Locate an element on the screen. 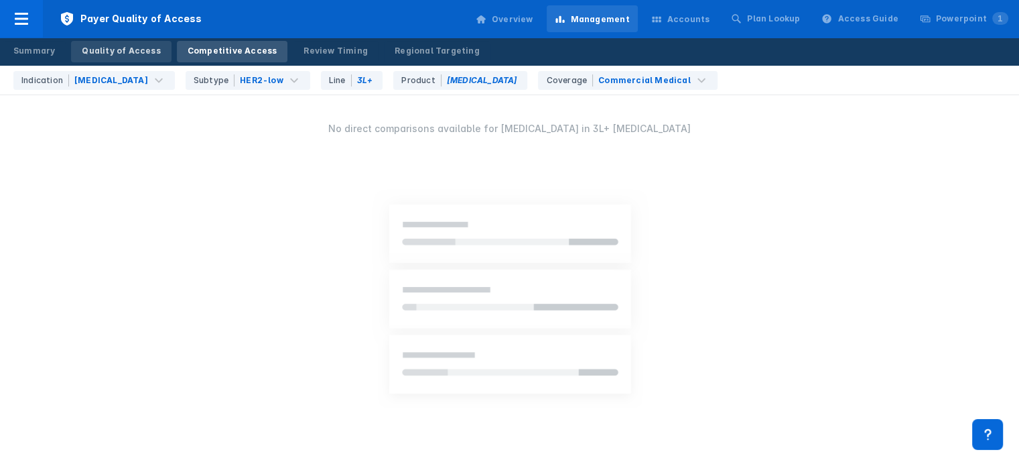  div: Coverage is located at coordinates (570, 80).